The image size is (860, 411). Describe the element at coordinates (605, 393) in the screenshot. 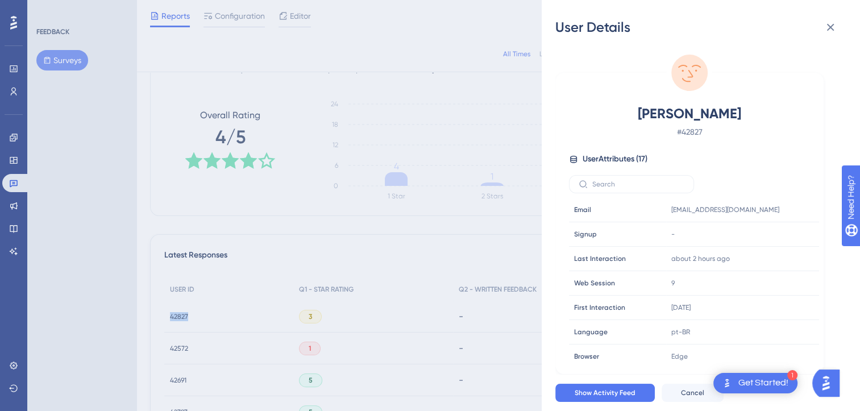

I see `span: Show Activity Feed` at that location.